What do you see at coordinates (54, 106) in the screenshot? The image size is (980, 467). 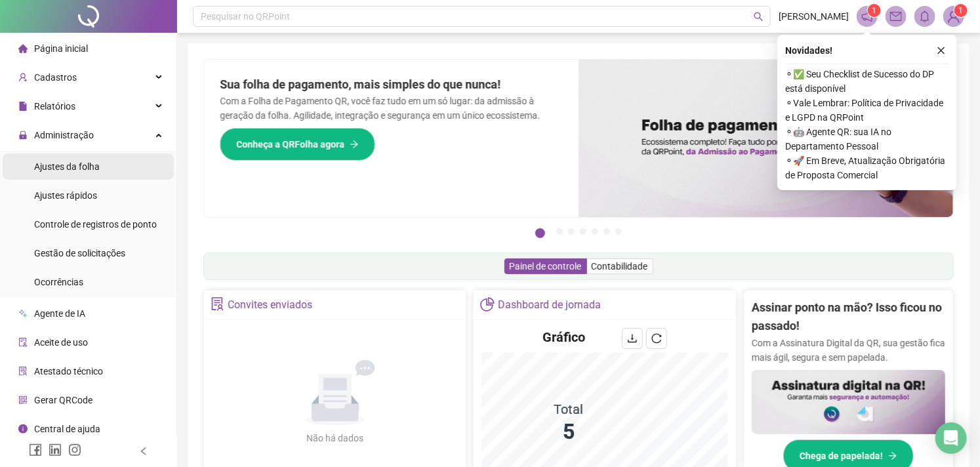 I see `span: Relatórios` at bounding box center [54, 106].